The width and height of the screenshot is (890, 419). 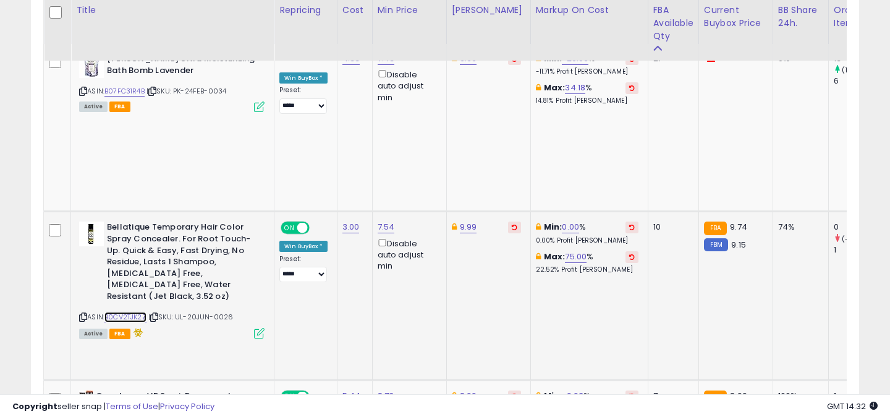 I want to click on span: 2025-10-10 14:32 GMT, so click(x=853, y=406).